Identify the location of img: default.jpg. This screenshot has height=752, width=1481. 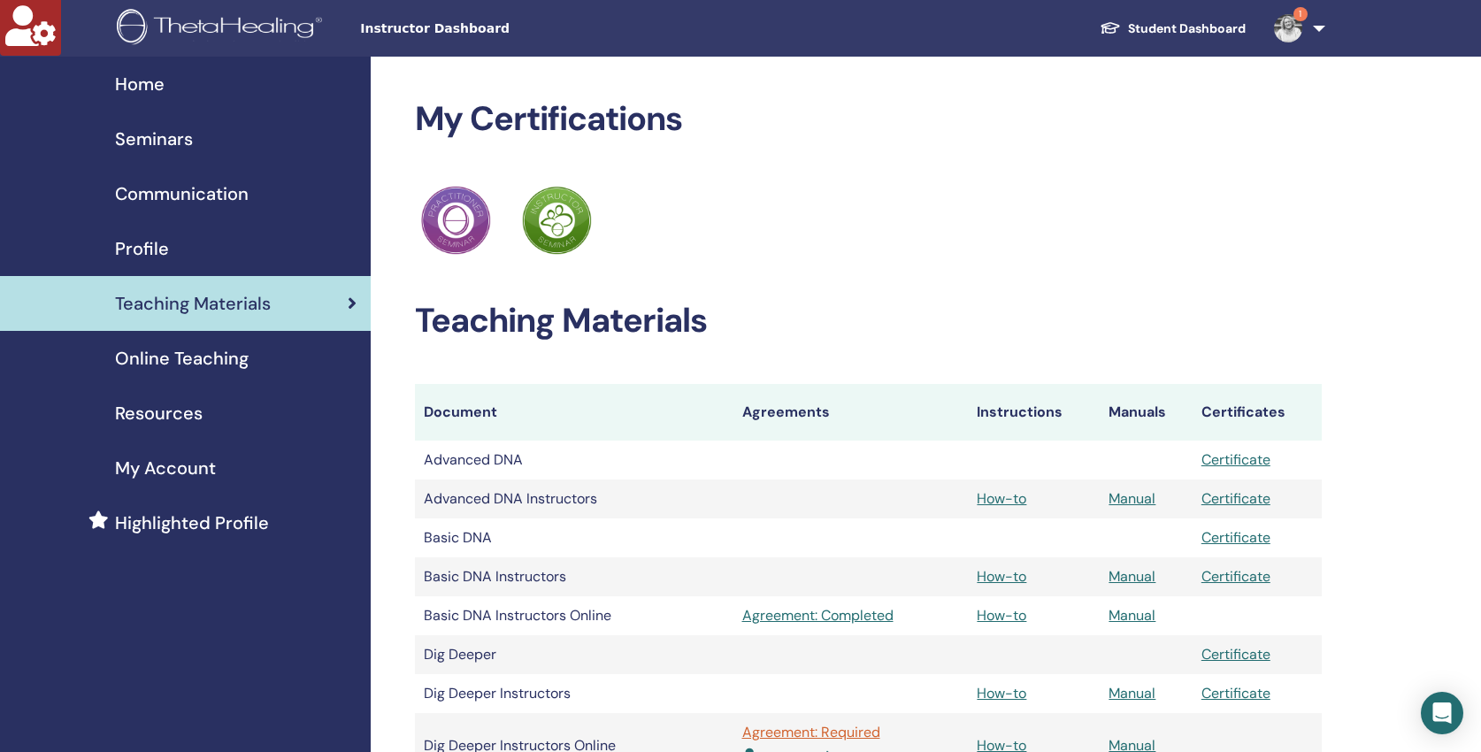
(1288, 28).